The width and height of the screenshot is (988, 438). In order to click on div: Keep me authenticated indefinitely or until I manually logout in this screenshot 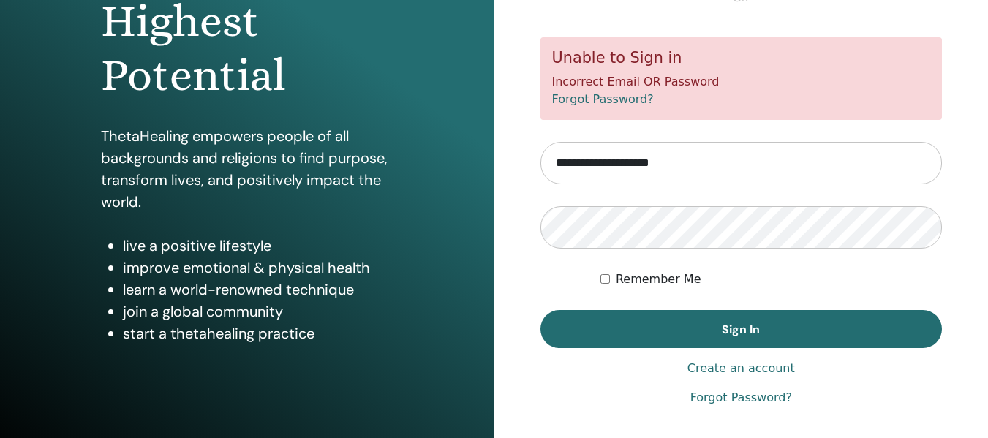, I will do `click(771, 279)`.